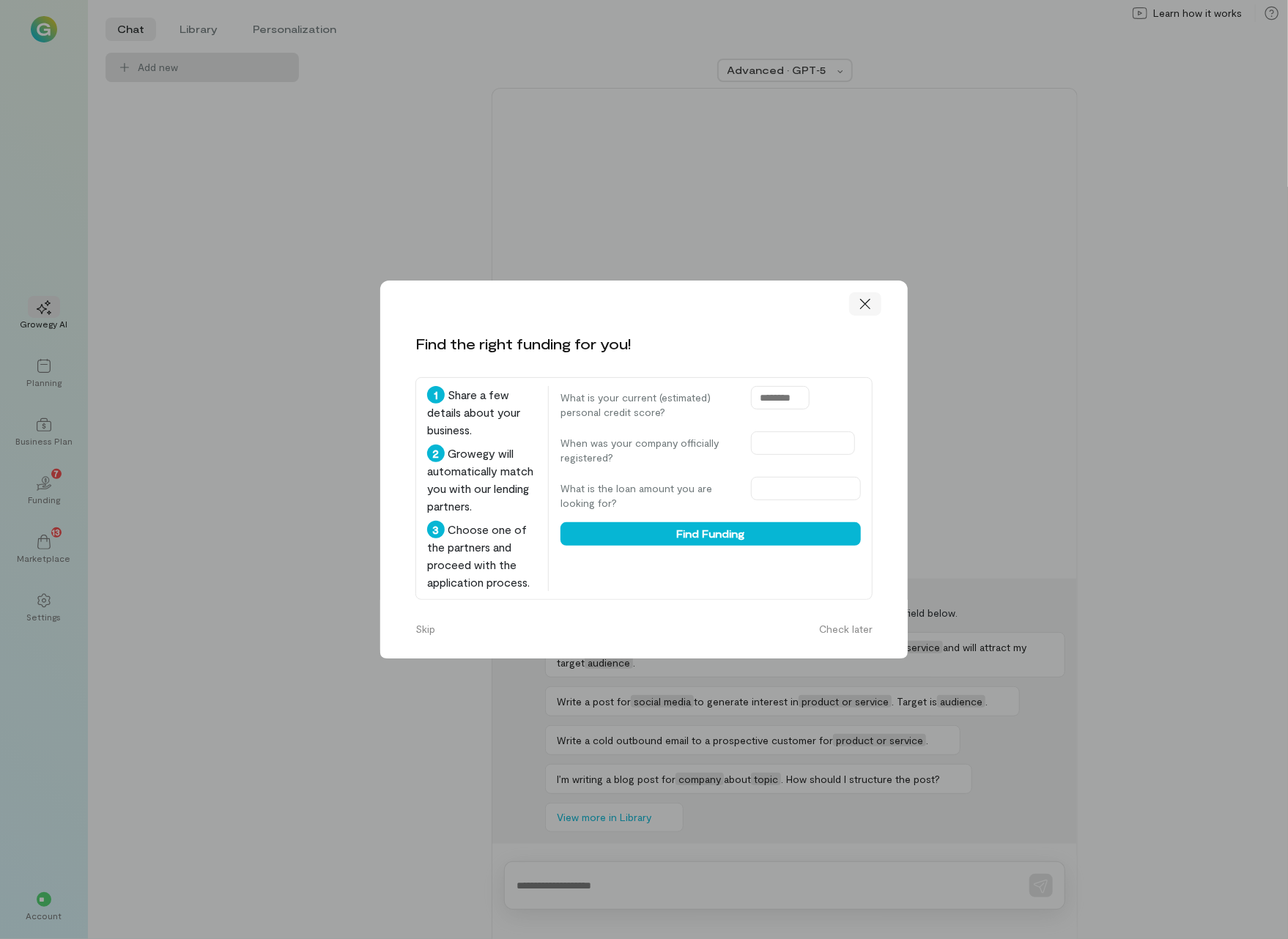 The height and width of the screenshot is (939, 1288). What do you see at coordinates (481, 480) in the screenshot?
I see `div: Growegy will automatically match you with our lending partners.` at bounding box center [481, 480].